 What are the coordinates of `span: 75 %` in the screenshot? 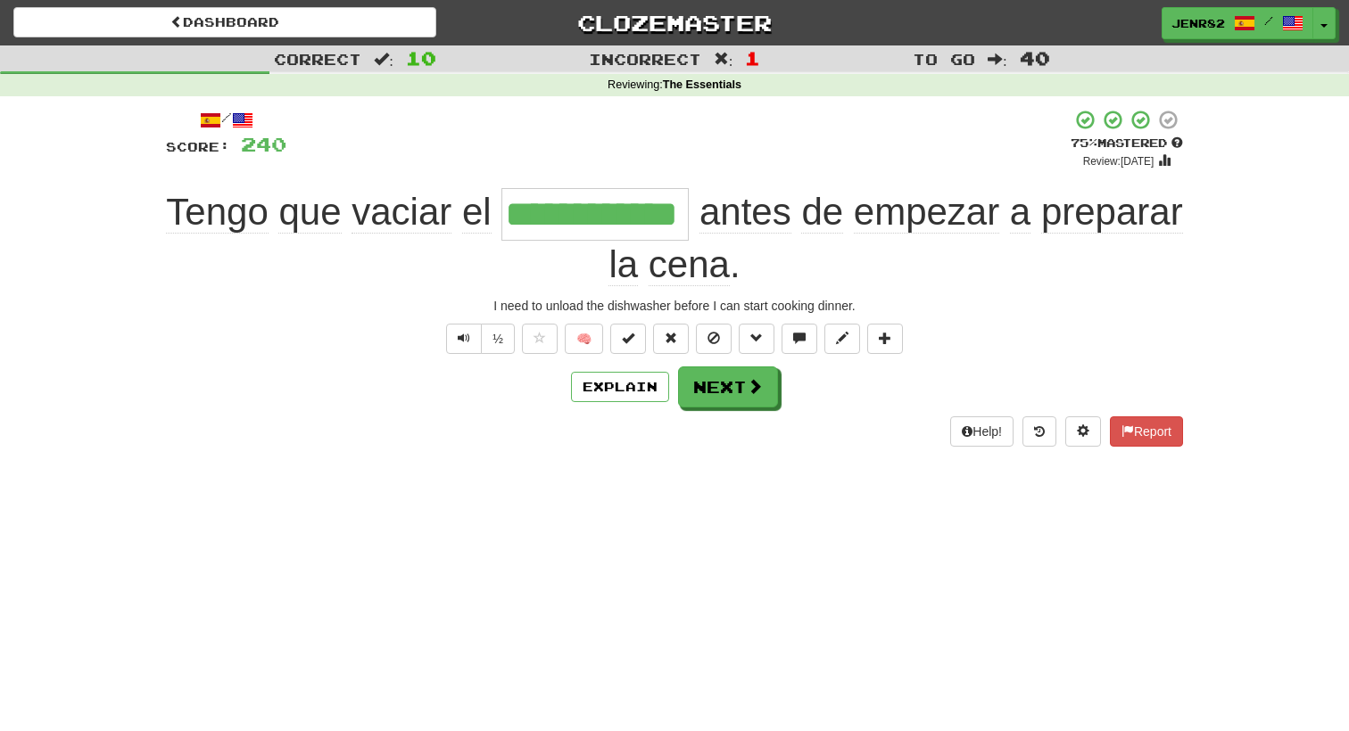 It's located at (1084, 143).